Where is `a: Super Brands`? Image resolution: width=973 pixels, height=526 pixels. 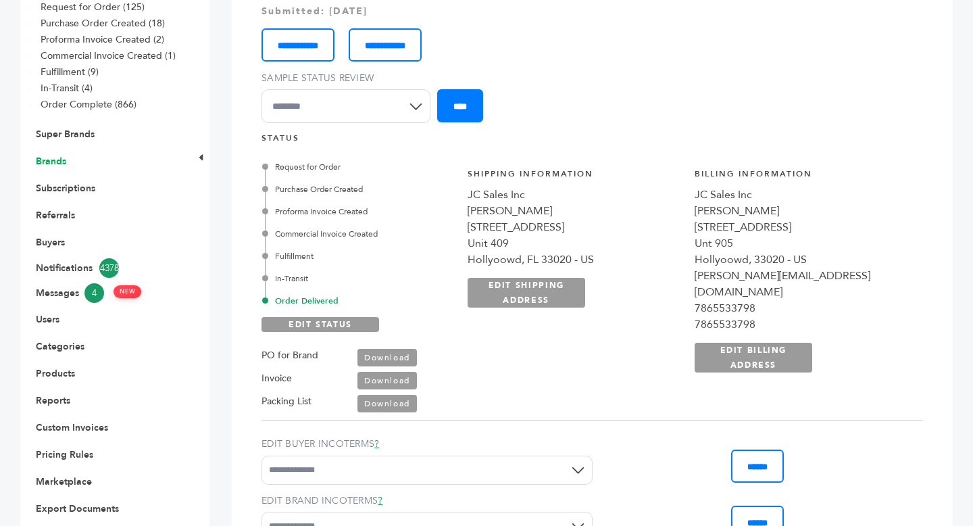 a: Super Brands is located at coordinates (65, 134).